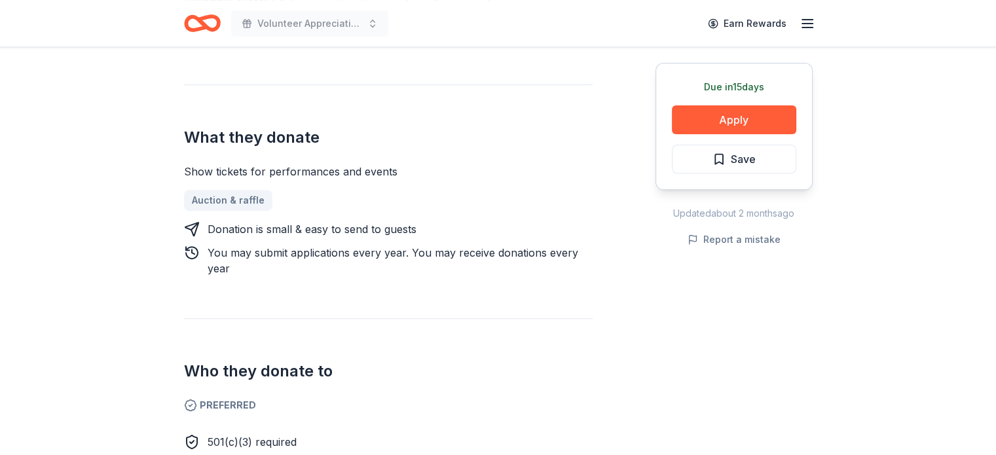 This screenshot has height=455, width=996. Describe the element at coordinates (734, 87) in the screenshot. I see `div: Due in 15 days` at that location.